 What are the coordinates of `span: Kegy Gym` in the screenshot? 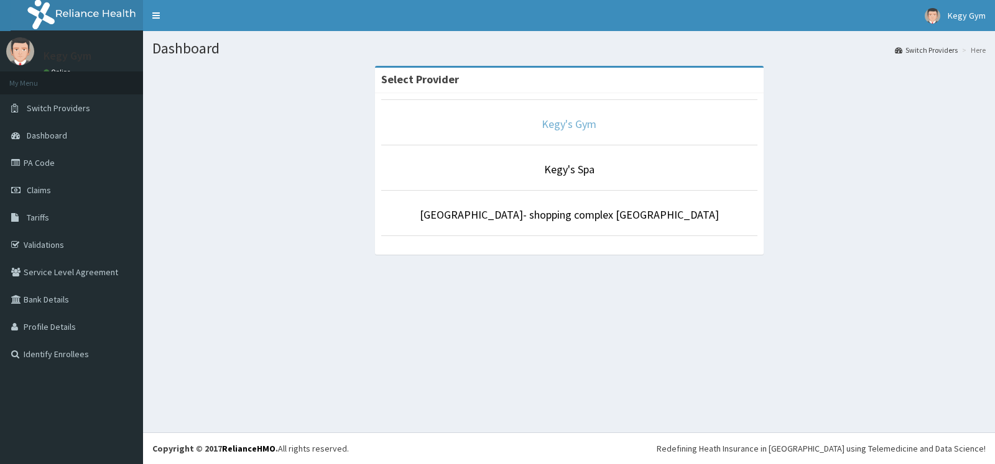 It's located at (966, 16).